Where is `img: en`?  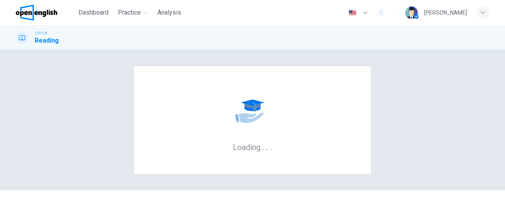 img: en is located at coordinates (352, 13).